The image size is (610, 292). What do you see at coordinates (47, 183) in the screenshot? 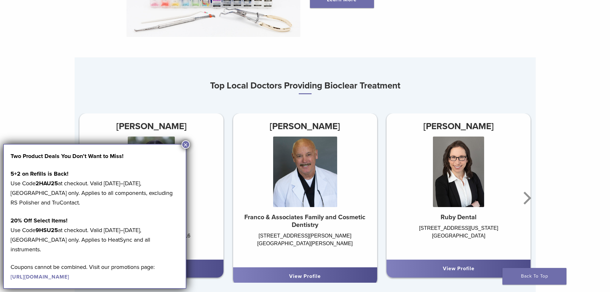
I see `strong: 2HAU25` at bounding box center [47, 183].